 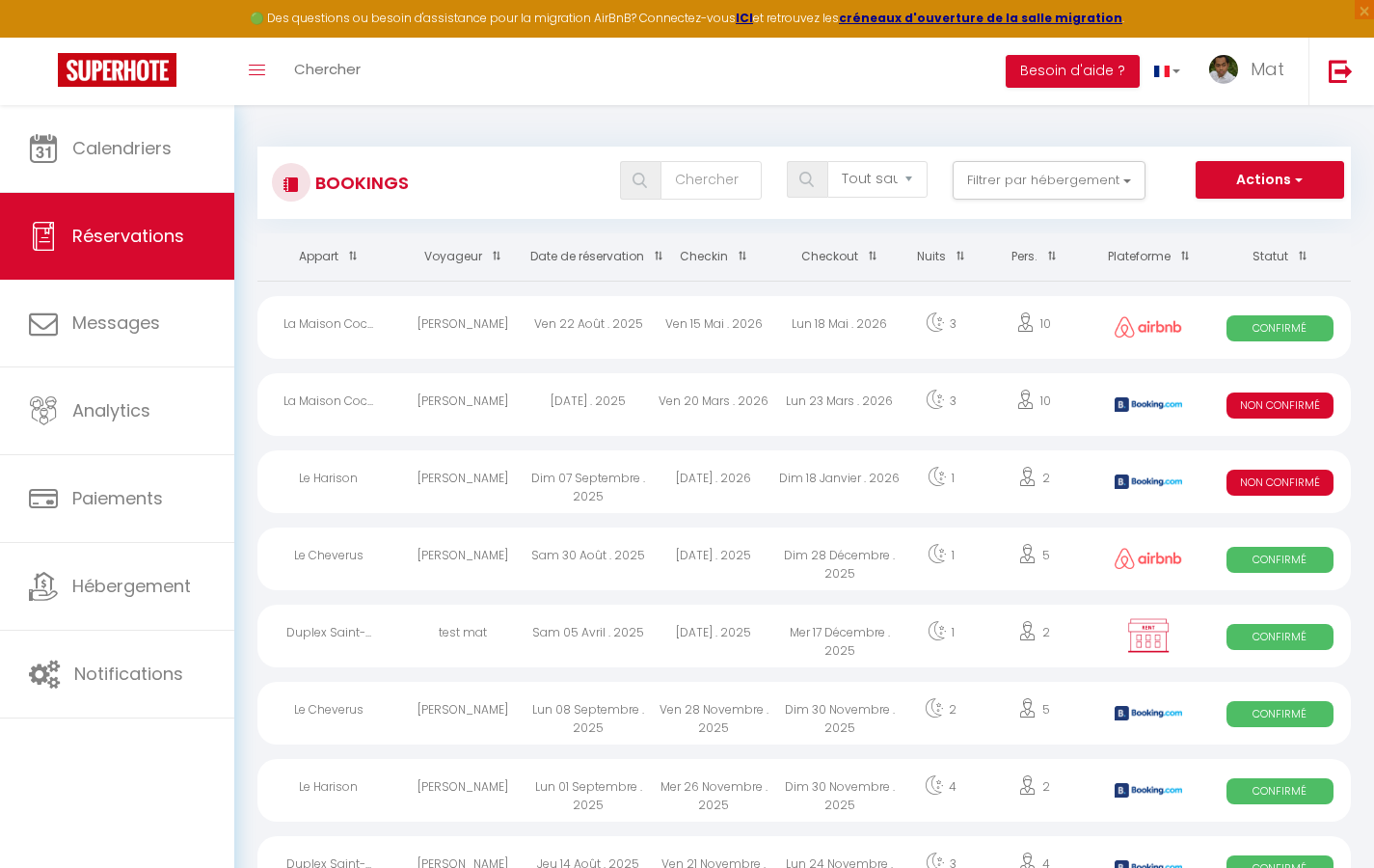 I want to click on th: Sort by nights, so click(x=941, y=257).